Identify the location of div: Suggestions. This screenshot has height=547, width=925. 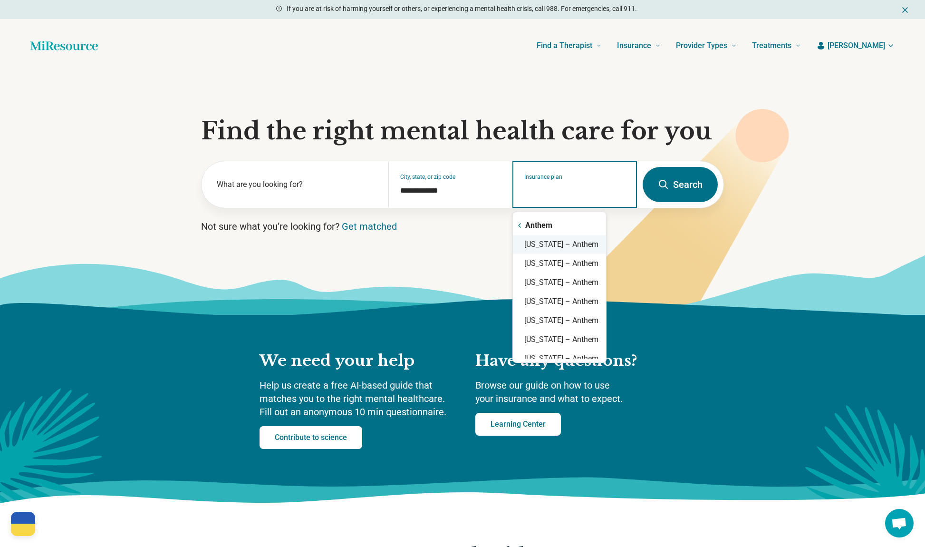
(560, 287).